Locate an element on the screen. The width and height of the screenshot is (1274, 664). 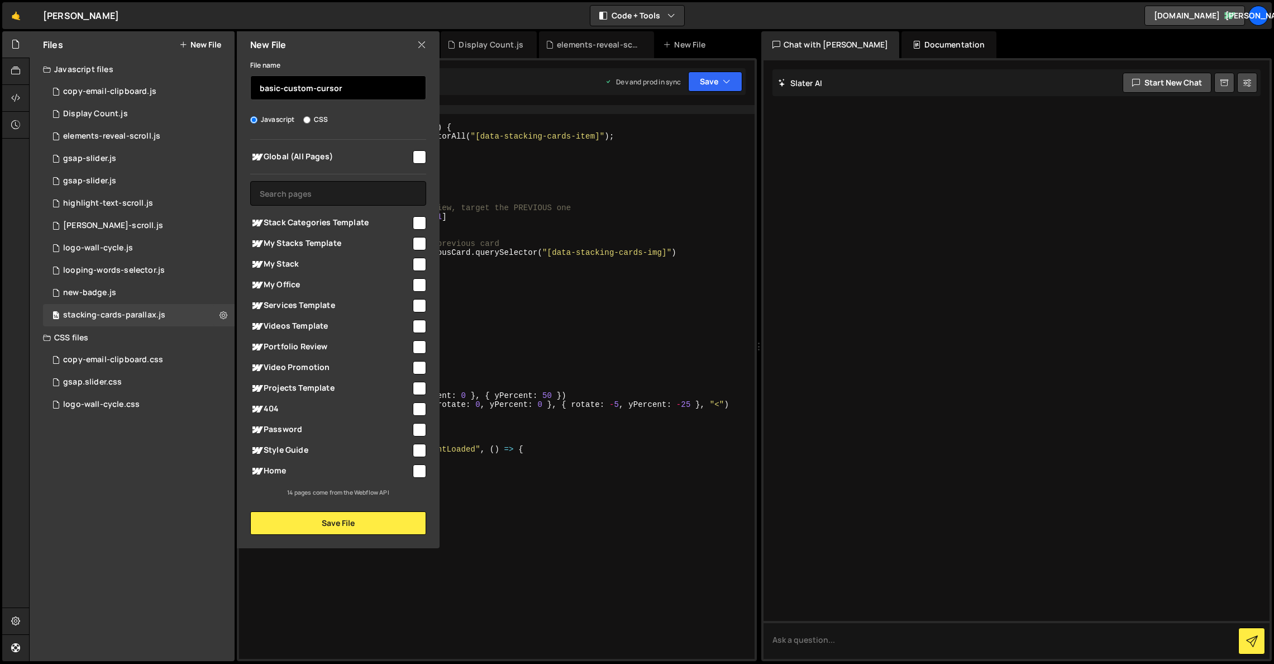
span: 404 is located at coordinates (331, 409).